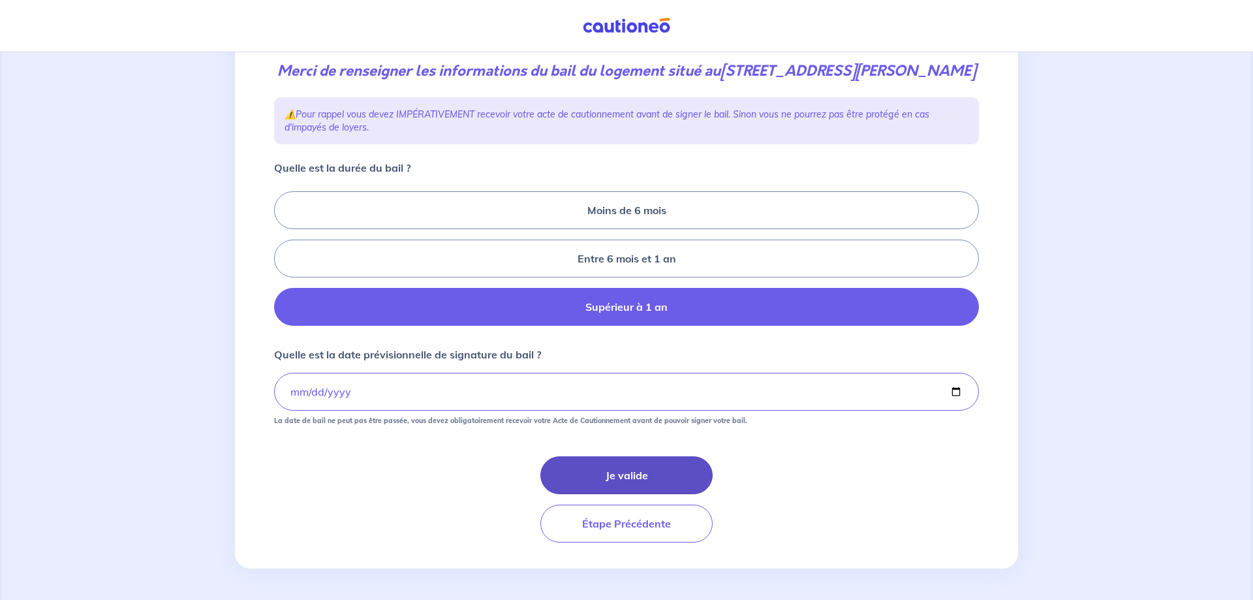  What do you see at coordinates (510, 420) in the screenshot?
I see `strong: La date de bail ne peut pas être passée, vous devez obligatoirement recevoir votre Acte de Cautio...` at bounding box center [510, 420].